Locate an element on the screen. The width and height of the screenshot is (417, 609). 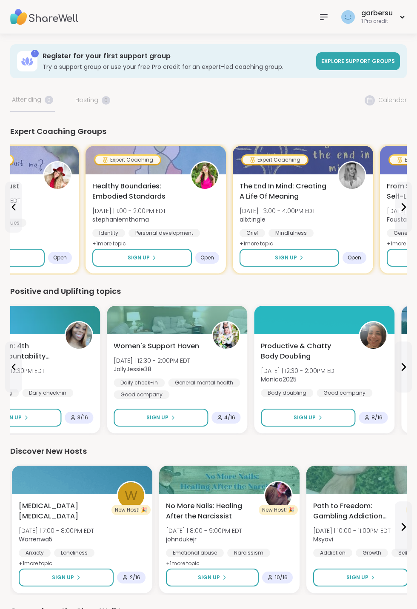
h3: Register for your first support group is located at coordinates (176, 56).